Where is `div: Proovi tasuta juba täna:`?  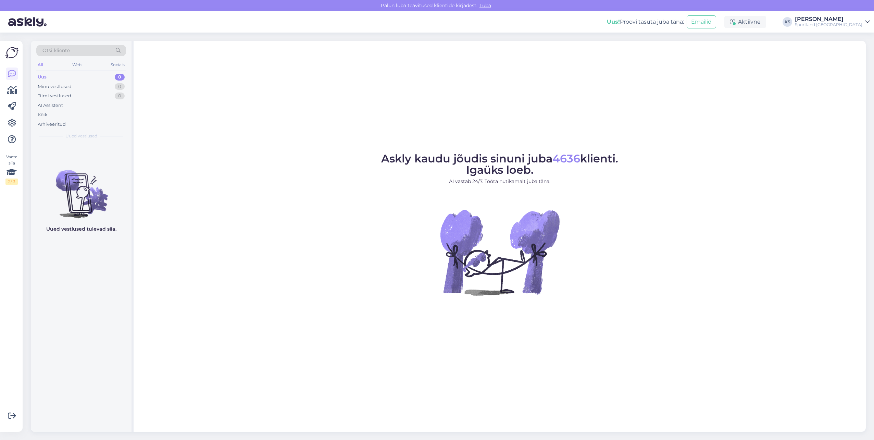 div: Proovi tasuta juba täna: is located at coordinates (645, 22).